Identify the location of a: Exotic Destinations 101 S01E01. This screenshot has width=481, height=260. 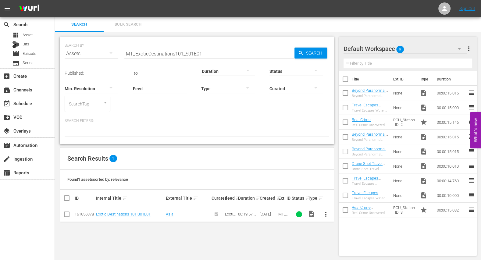
(123, 214).